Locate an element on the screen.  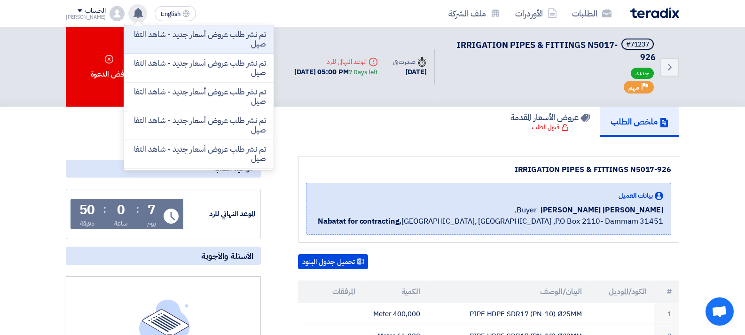
div: 0 is located at coordinates (121, 210).